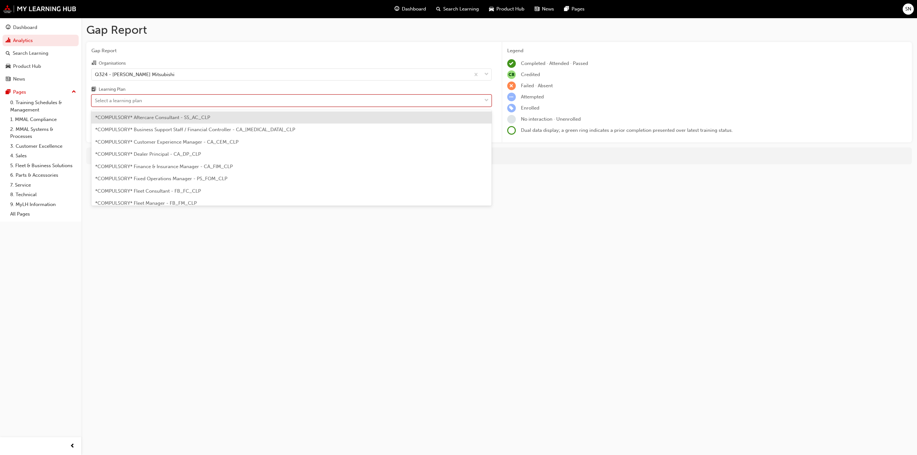  What do you see at coordinates (94, 63) in the screenshot?
I see `span: organisation-icon` at bounding box center [94, 63].